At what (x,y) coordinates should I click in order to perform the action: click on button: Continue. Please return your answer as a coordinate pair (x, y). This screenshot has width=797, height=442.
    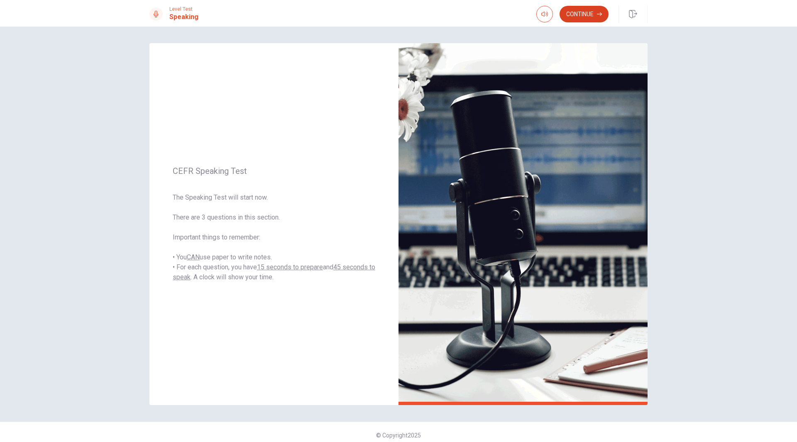
    Looking at the image, I should click on (584, 14).